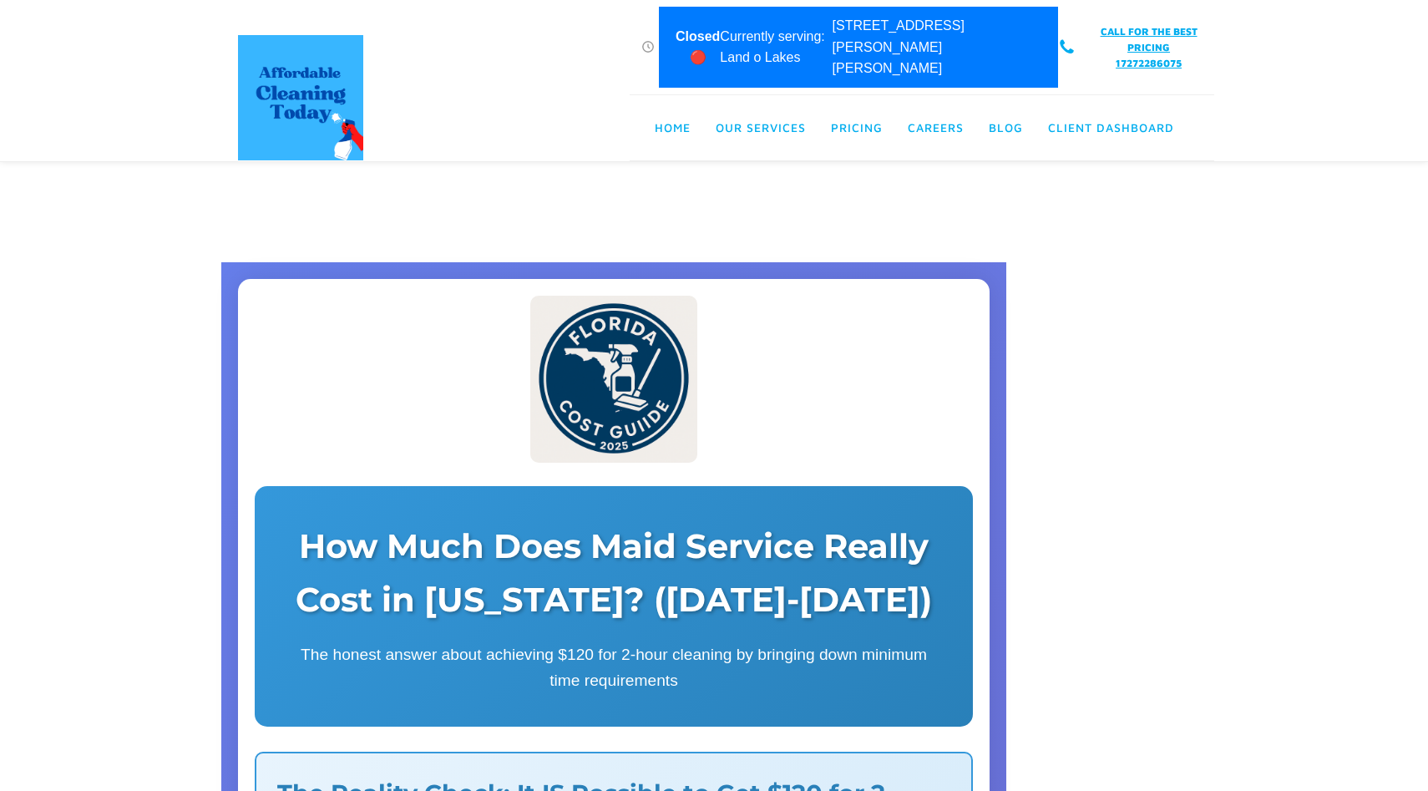 This screenshot has width=1428, height=791. I want to click on img: Florida Pricing Guide, so click(614, 379).